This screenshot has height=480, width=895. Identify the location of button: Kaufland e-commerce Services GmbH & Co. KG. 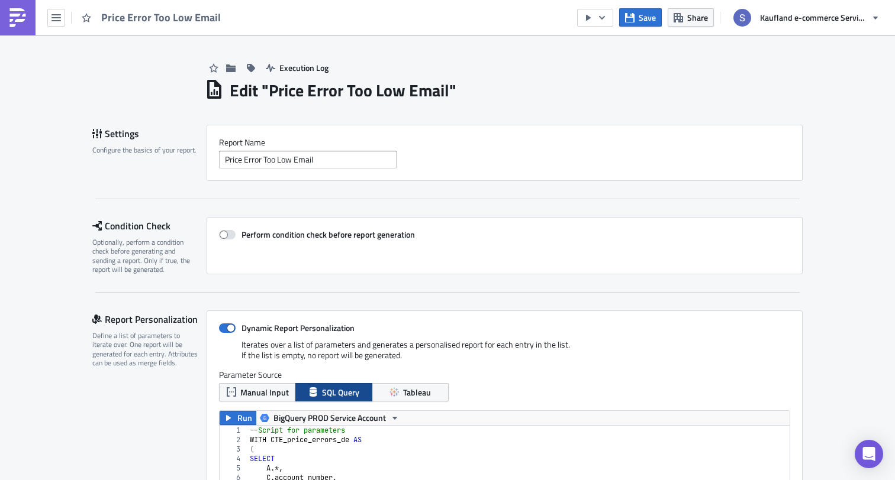
(806, 18).